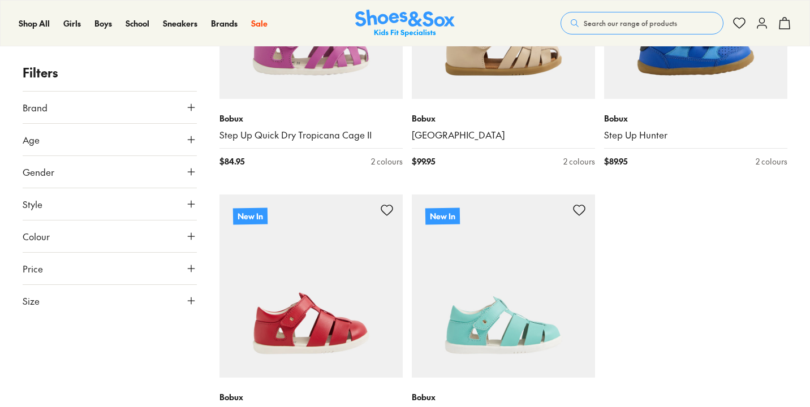 This screenshot has width=810, height=407. Describe the element at coordinates (224, 23) in the screenshot. I see `a: Brands` at that location.